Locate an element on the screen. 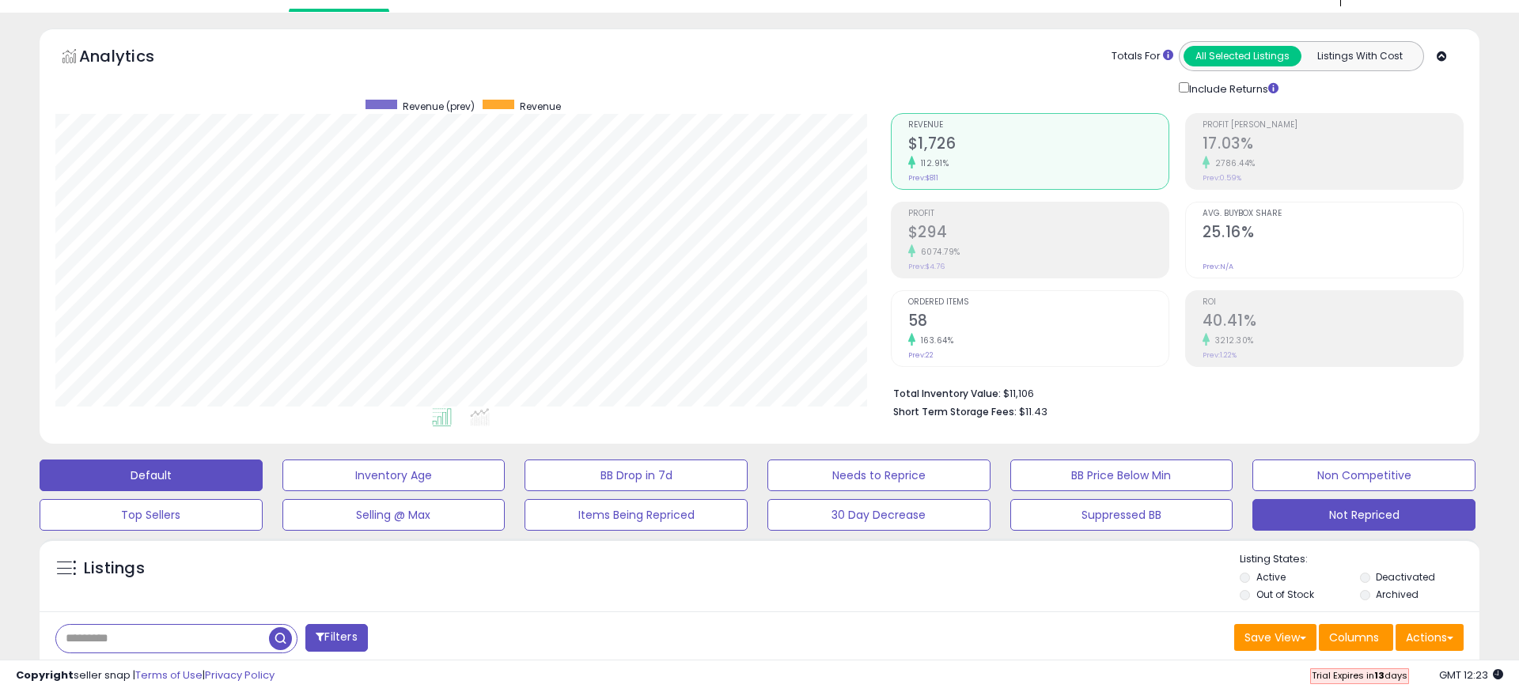  label: Out of Stock is located at coordinates (1284, 594).